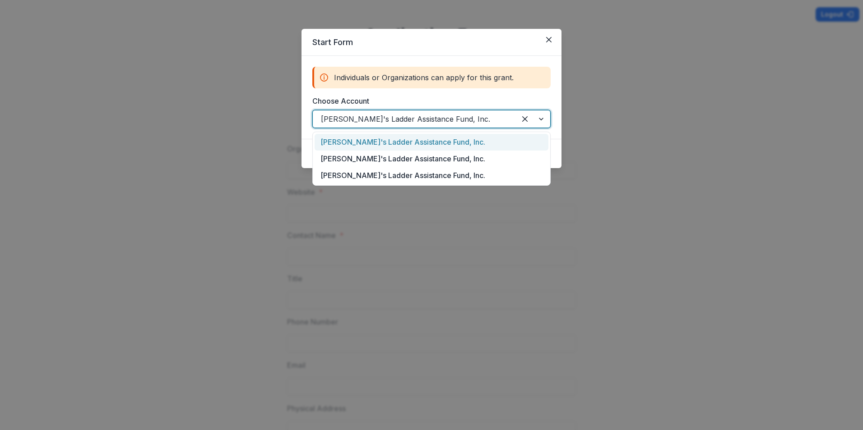 The image size is (863, 430). Describe the element at coordinates (431, 78) in the screenshot. I see `div: Individuals or Organizations can apply for this grant.` at that location.